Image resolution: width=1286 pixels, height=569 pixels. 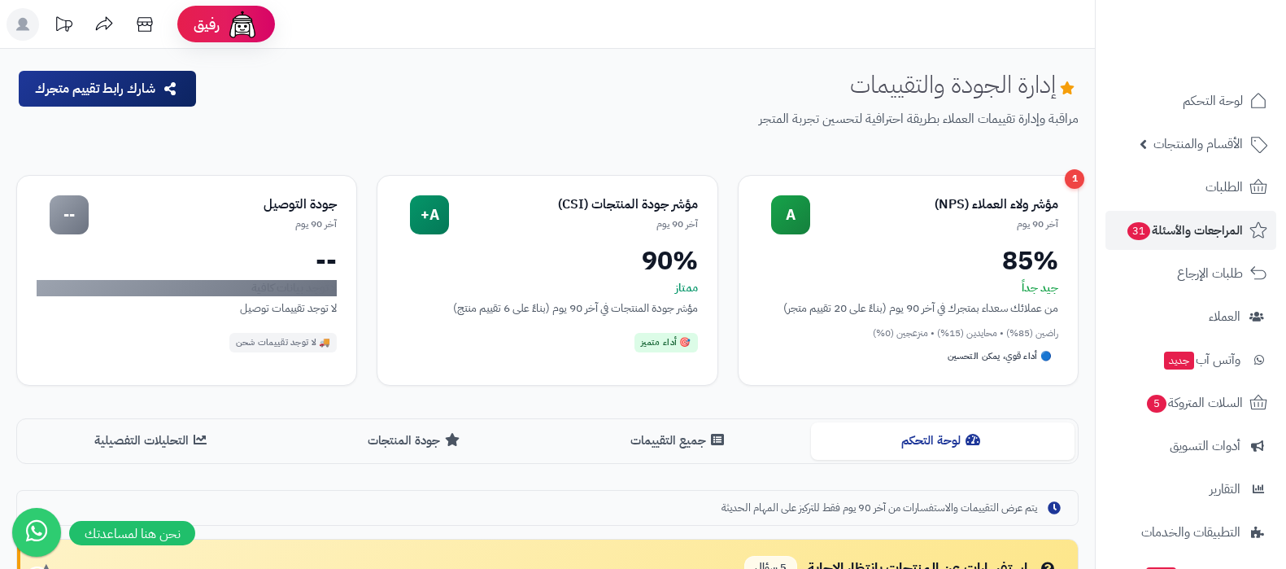 I want to click on button: جودة المنتجات, so click(x=416, y=440).